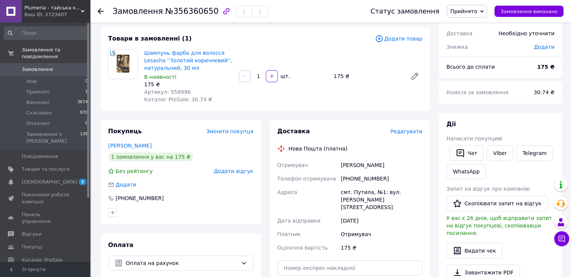  I want to click on span: Редагувати, so click(406, 131).